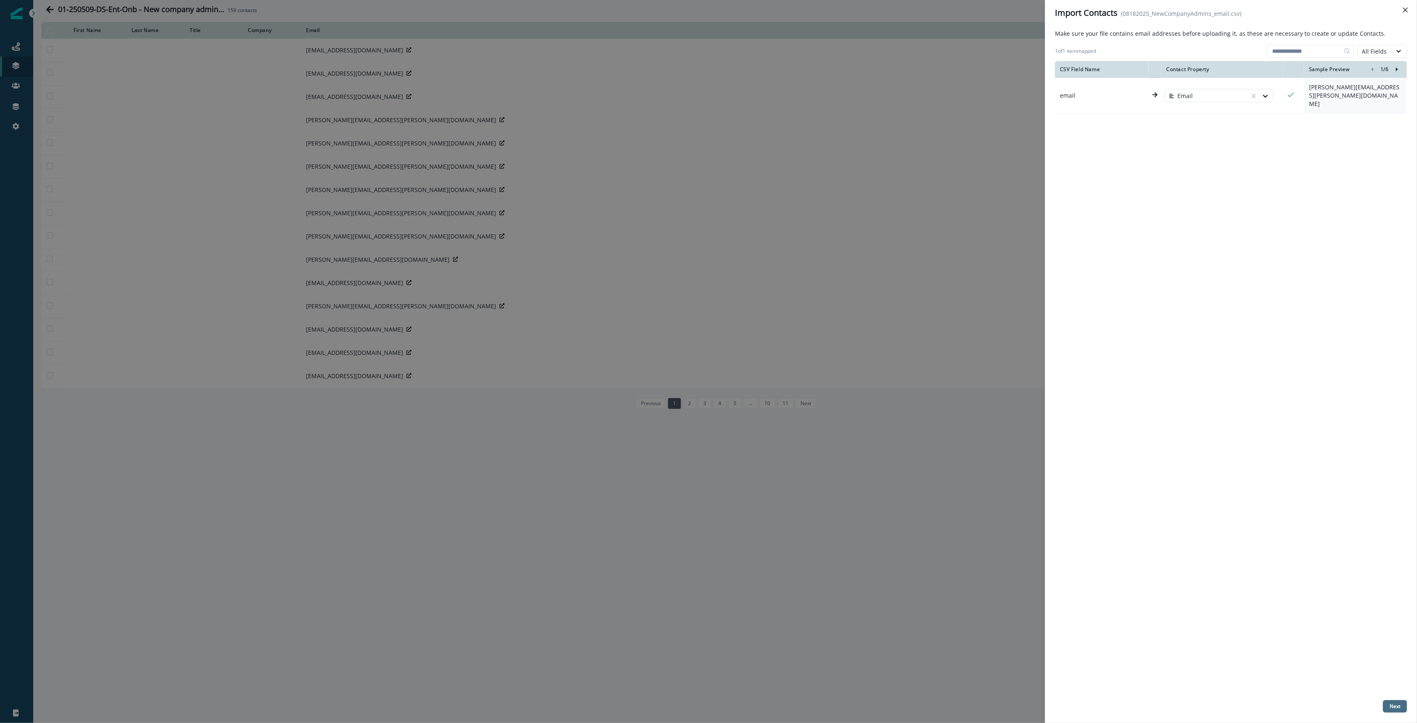  I want to click on p: Contact Property, so click(1188, 69).